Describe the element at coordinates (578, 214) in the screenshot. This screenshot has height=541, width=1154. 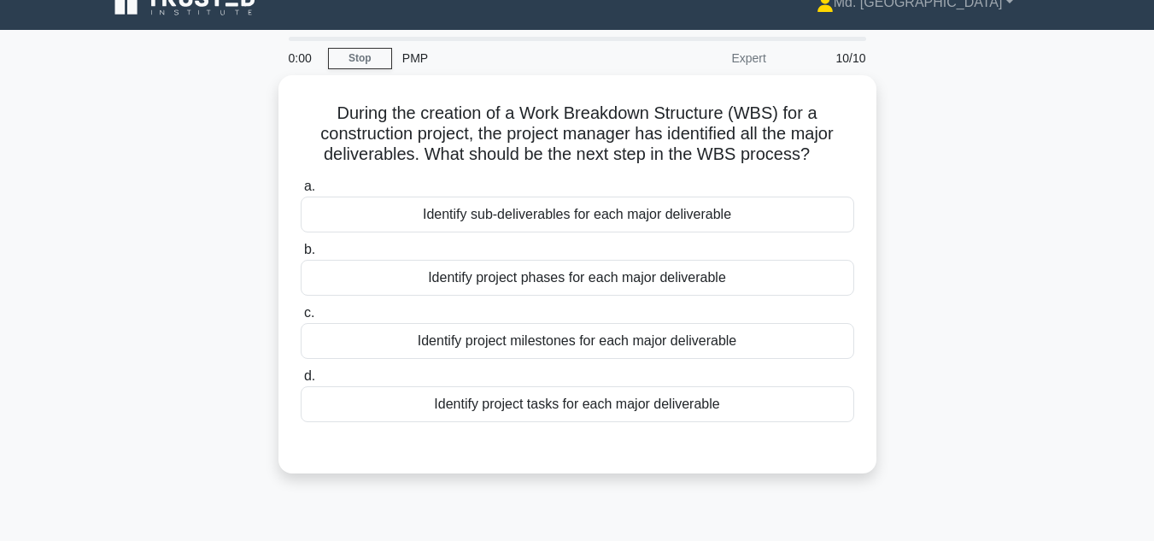
I see `div: Identify sub-deliverables for each major deliverable` at that location.